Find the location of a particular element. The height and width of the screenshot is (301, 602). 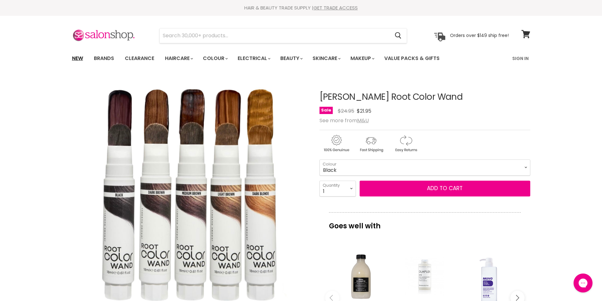

input: Search is located at coordinates (275, 36).